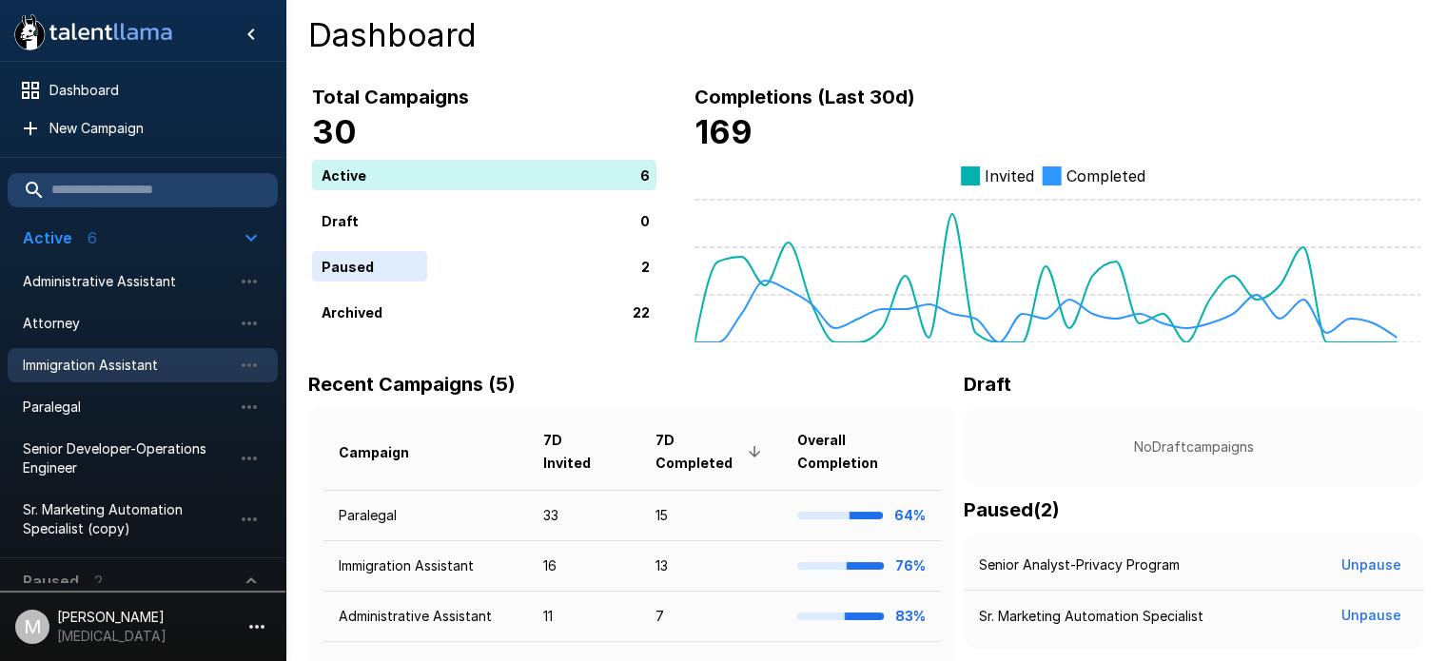 Image resolution: width=1447 pixels, height=661 pixels. Describe the element at coordinates (910, 615) in the screenshot. I see `b: 83%` at that location.